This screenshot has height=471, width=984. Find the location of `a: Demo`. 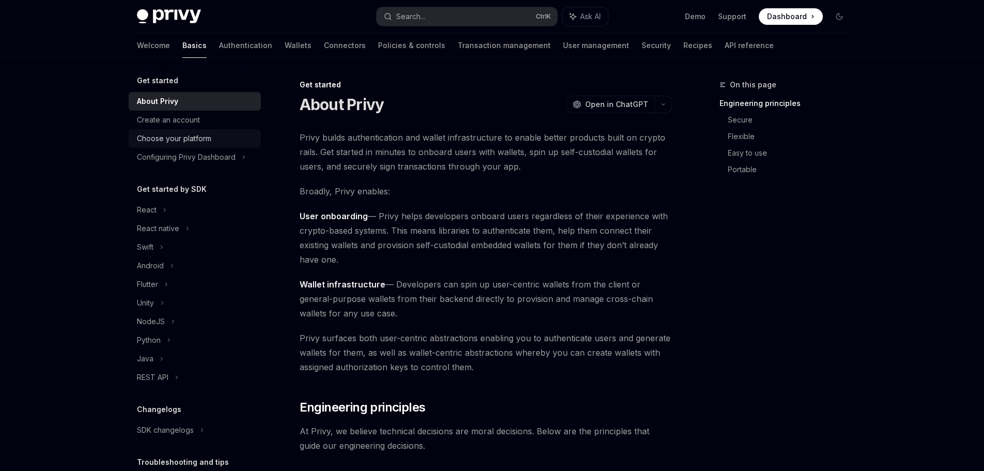

a: Demo is located at coordinates (695, 17).